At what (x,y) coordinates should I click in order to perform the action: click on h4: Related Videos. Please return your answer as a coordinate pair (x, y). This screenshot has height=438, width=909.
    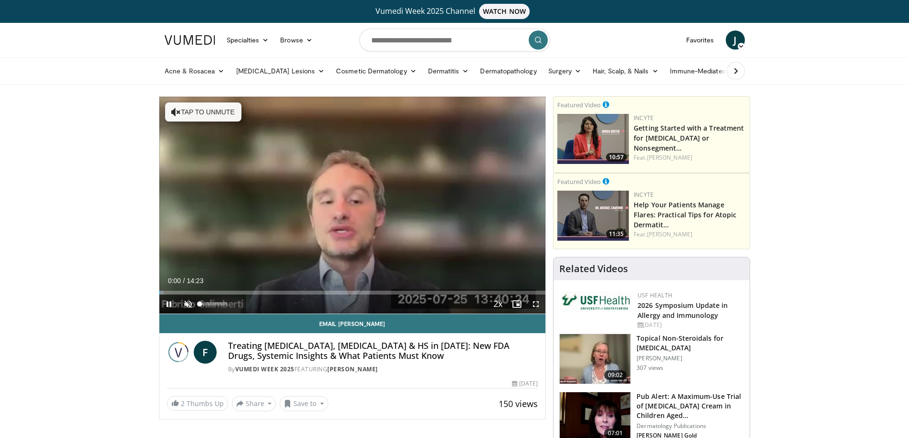
    Looking at the image, I should click on (593, 269).